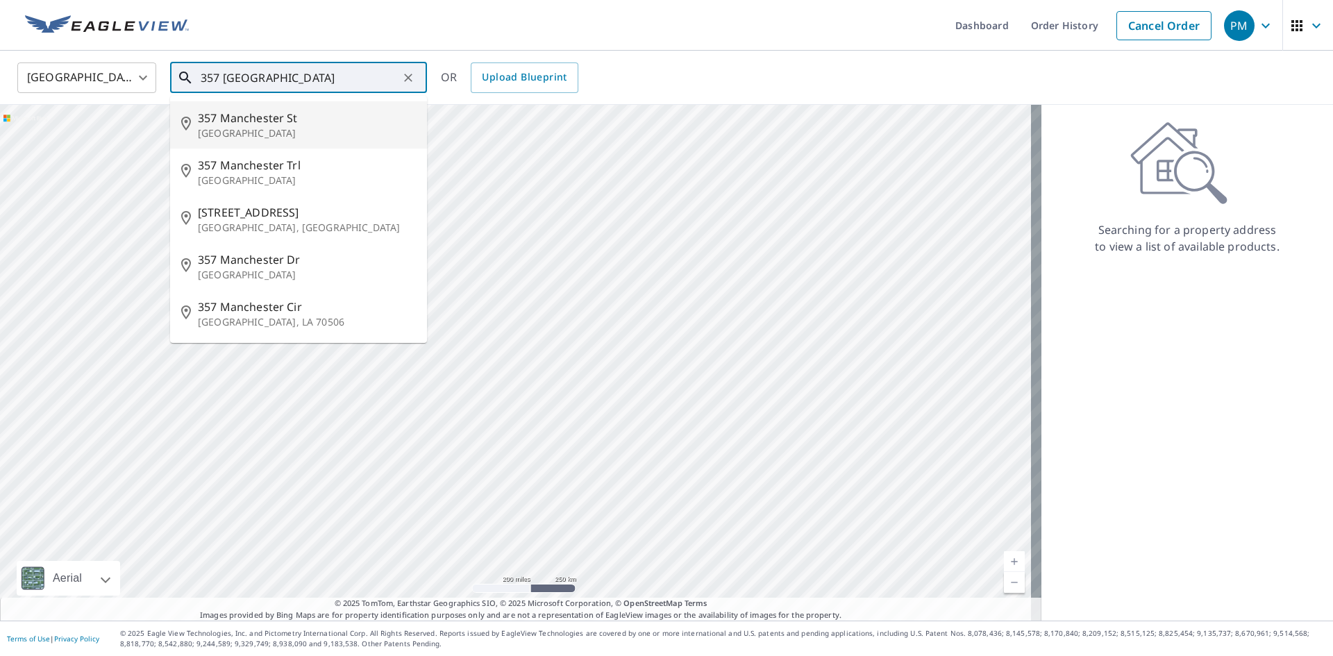  Describe the element at coordinates (524, 78) in the screenshot. I see `a: Upload Blueprint` at that location.